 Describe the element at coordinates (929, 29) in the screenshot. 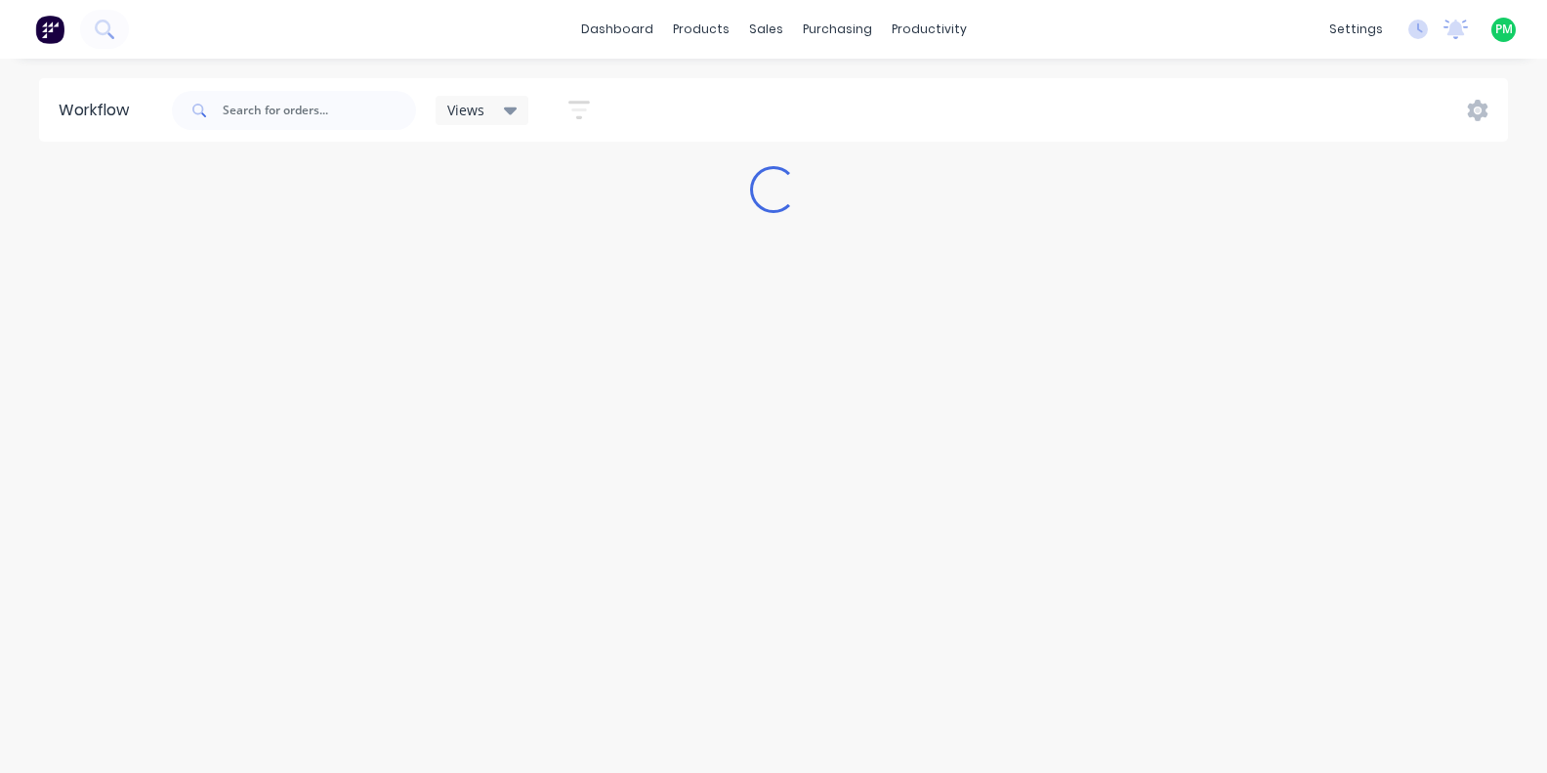

I see `div: productivity` at that location.